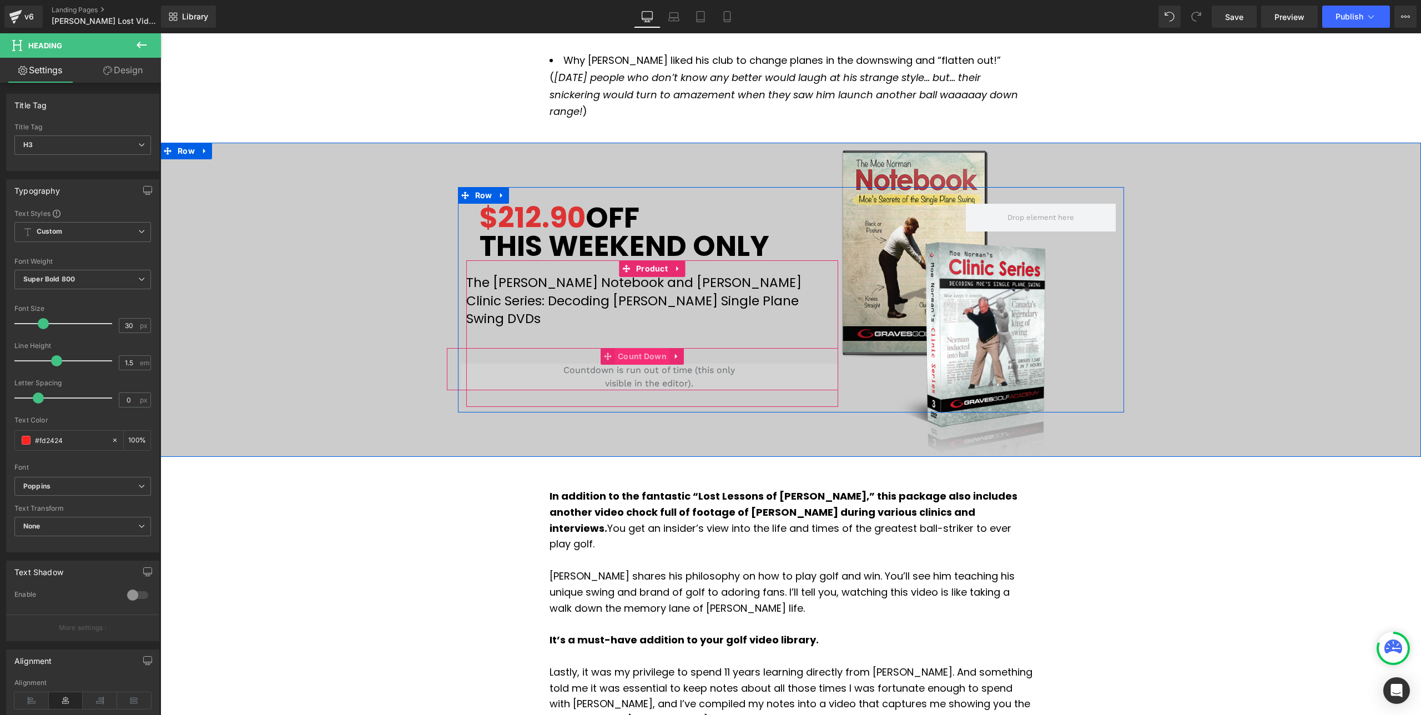 The height and width of the screenshot is (715, 1421). What do you see at coordinates (727, 17) in the screenshot?
I see `a: Mobile` at bounding box center [727, 17].